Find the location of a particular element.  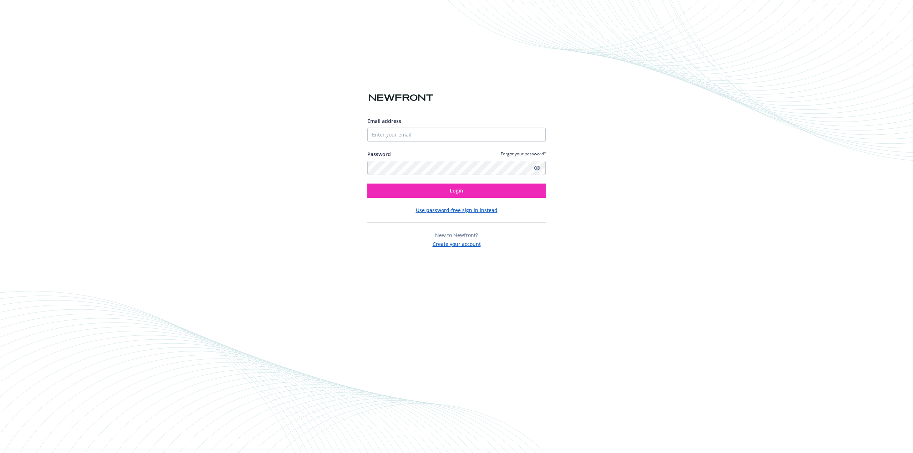

span: Login is located at coordinates (457, 190).